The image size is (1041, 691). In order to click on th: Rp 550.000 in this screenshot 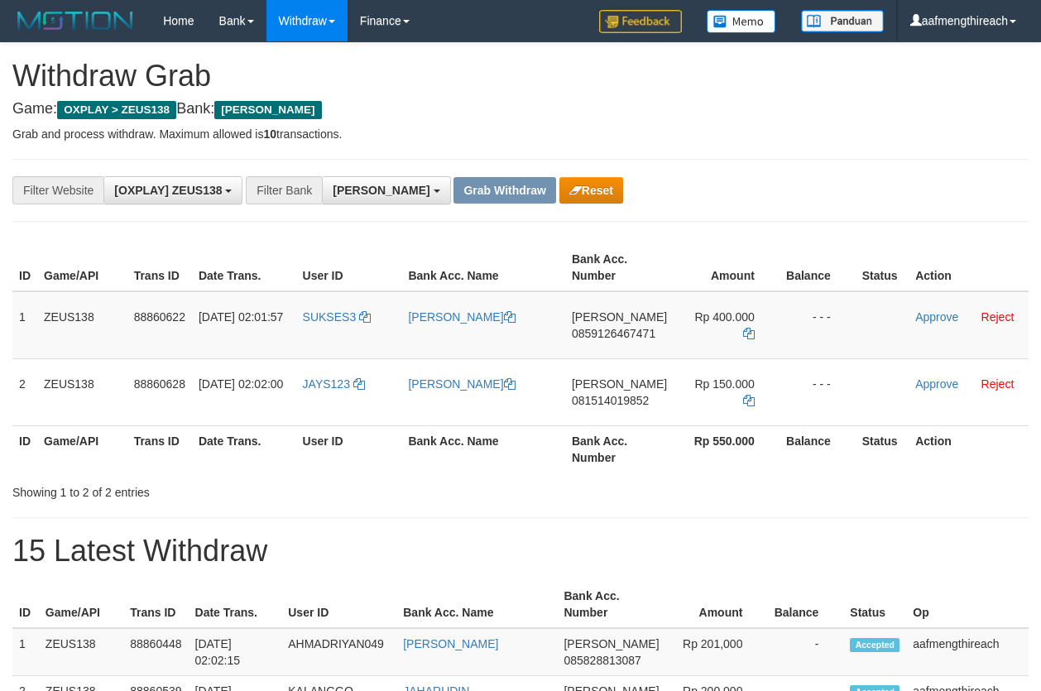, I will do `click(726, 448)`.